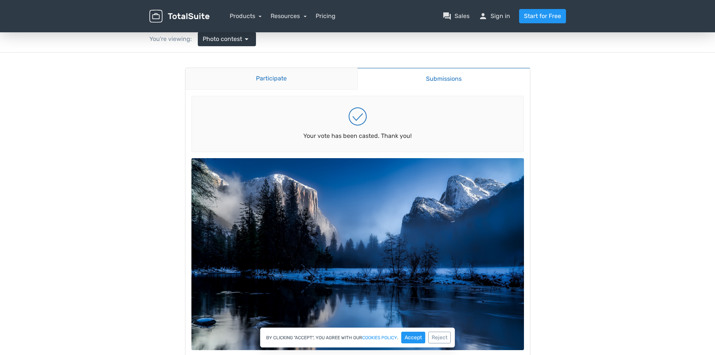 The width and height of the screenshot is (715, 355). What do you see at coordinates (413, 337) in the screenshot?
I see `button: Accept` at bounding box center [413, 337].